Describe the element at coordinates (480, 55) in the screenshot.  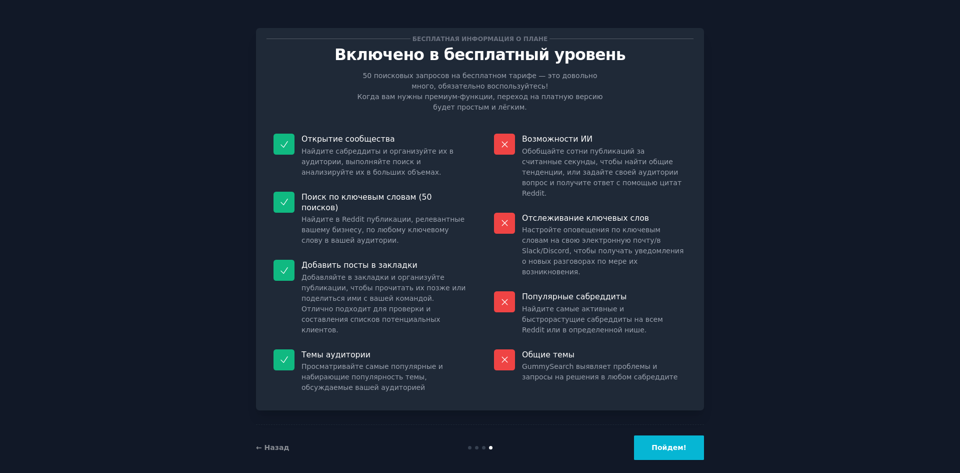
I see `font: Включено в бесплатный уровень` at that location.